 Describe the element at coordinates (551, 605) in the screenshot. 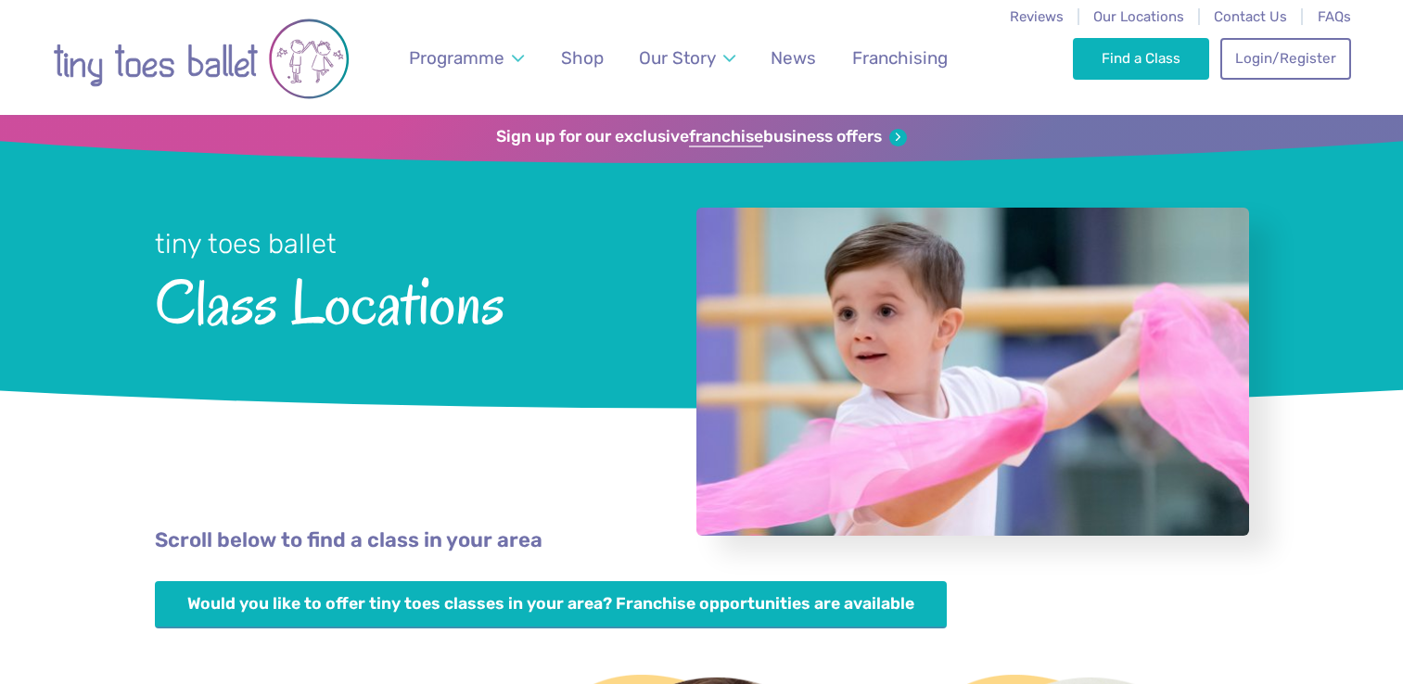

I see `a: Would you like to offer tiny toes classes in your area? Franchise opportunities are available` at that location.